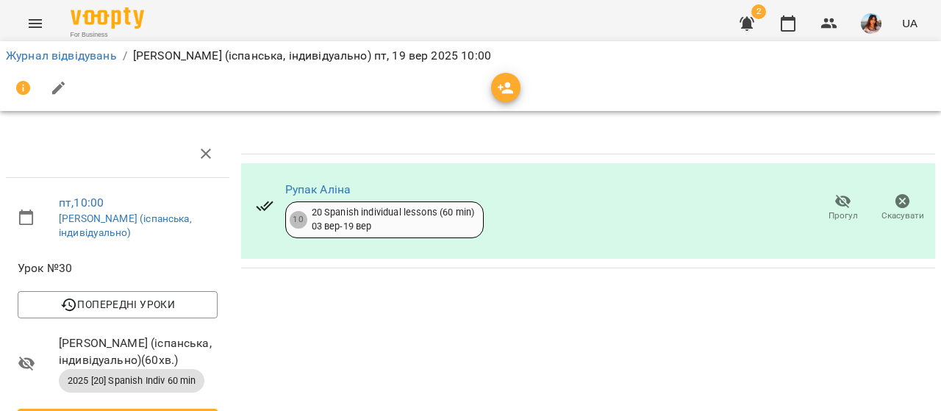  Describe the element at coordinates (871, 24) in the screenshot. I see `img: f52eb29bec7ed251b61d9497b14fac82.jpg` at that location.